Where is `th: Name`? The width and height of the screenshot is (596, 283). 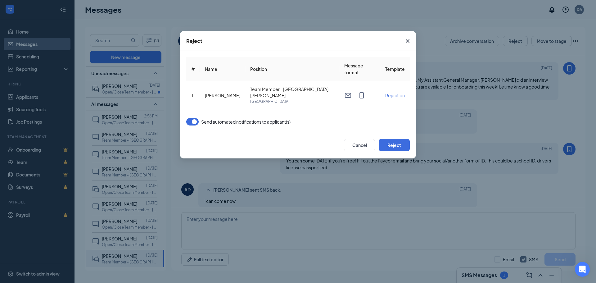 th: Name is located at coordinates (222, 69).